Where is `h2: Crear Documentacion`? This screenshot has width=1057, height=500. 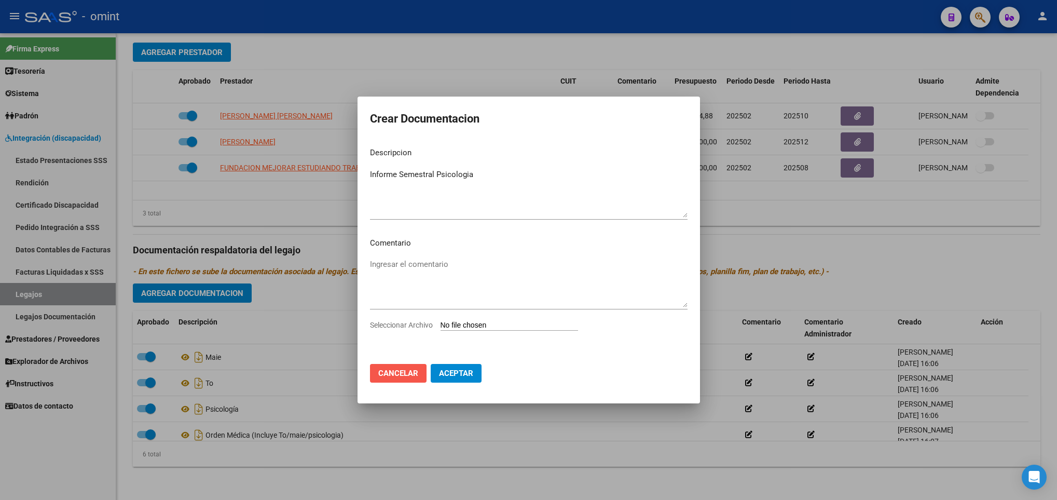
h2: Crear Documentacion is located at coordinates (529, 119).